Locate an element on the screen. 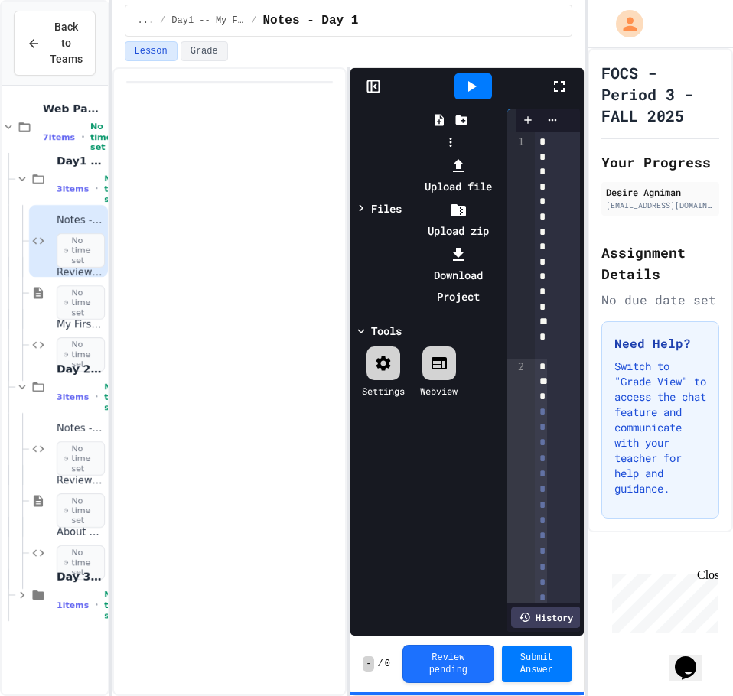  button: Back to Teams is located at coordinates (54, 43).